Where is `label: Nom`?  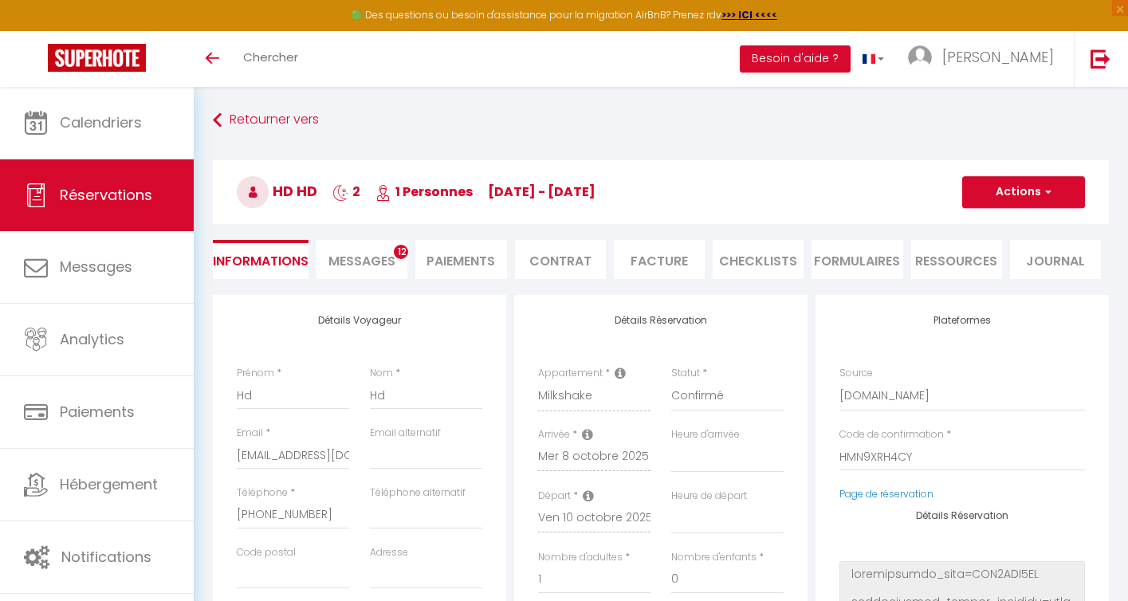
label: Nom is located at coordinates (381, 373).